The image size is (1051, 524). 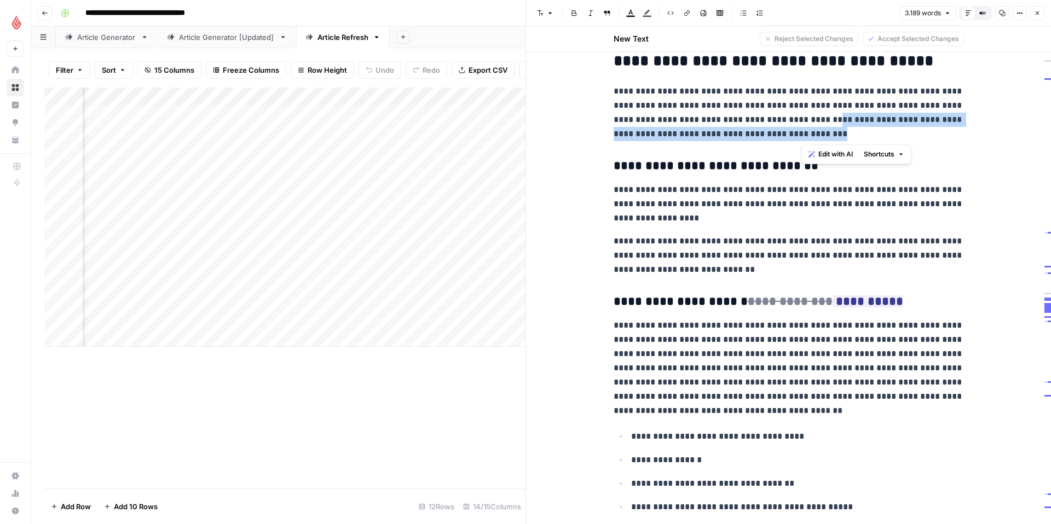 What do you see at coordinates (15, 494) in the screenshot?
I see `a: Usage` at bounding box center [15, 494].